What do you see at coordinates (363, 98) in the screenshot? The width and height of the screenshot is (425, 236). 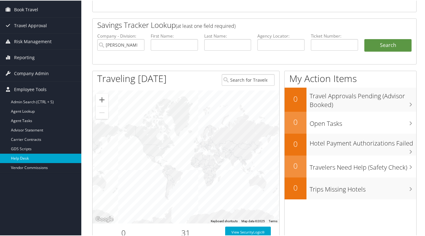 I see `h3: Travel Approvals Pending (Advisor Booked)` at bounding box center [363, 98].